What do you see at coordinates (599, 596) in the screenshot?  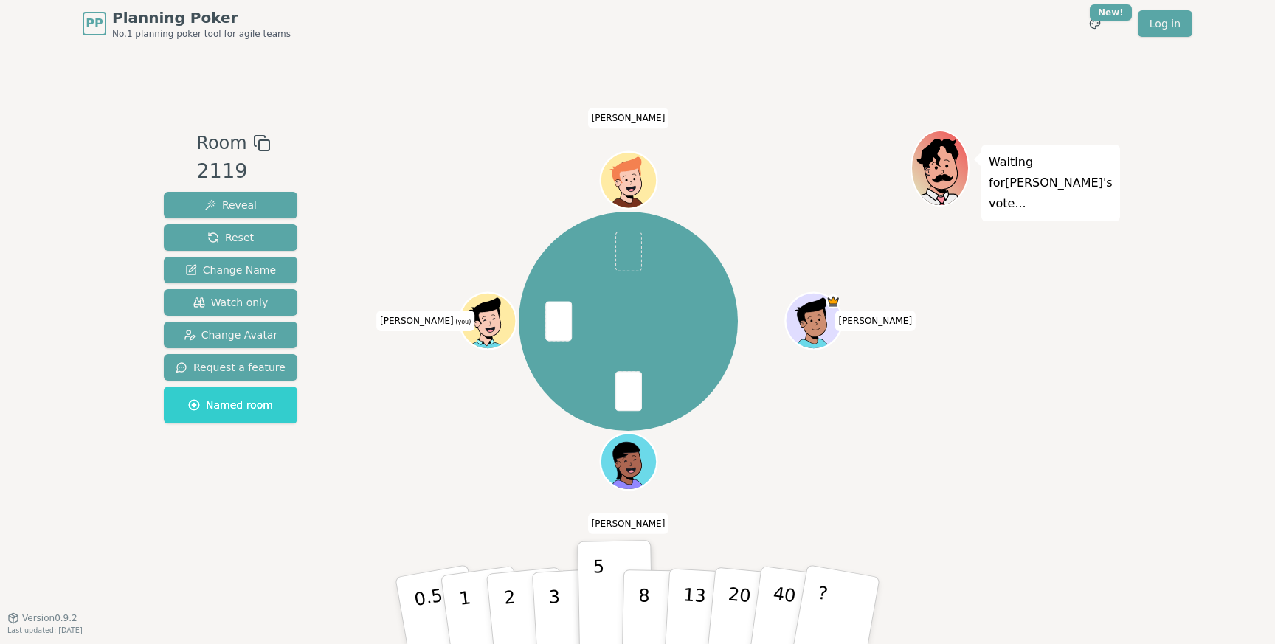 I see `p: 5` at bounding box center [599, 596].